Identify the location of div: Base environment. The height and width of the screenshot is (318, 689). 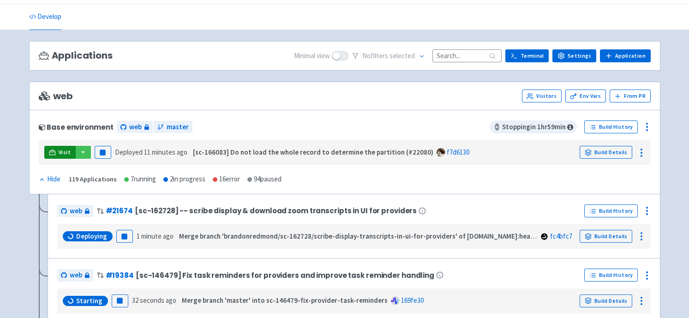
(76, 127).